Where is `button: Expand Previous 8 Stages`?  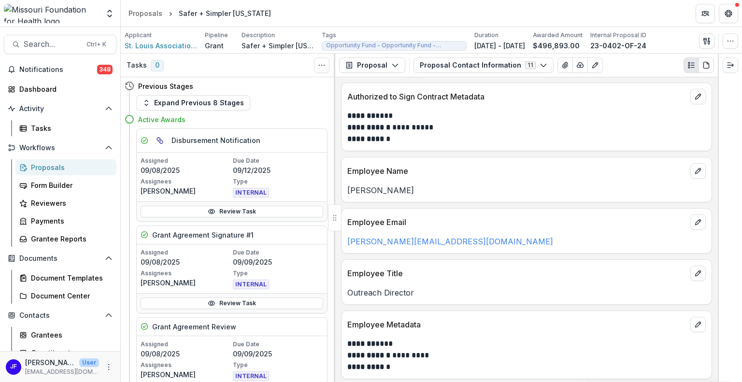 button: Expand Previous 8 Stages is located at coordinates (193, 103).